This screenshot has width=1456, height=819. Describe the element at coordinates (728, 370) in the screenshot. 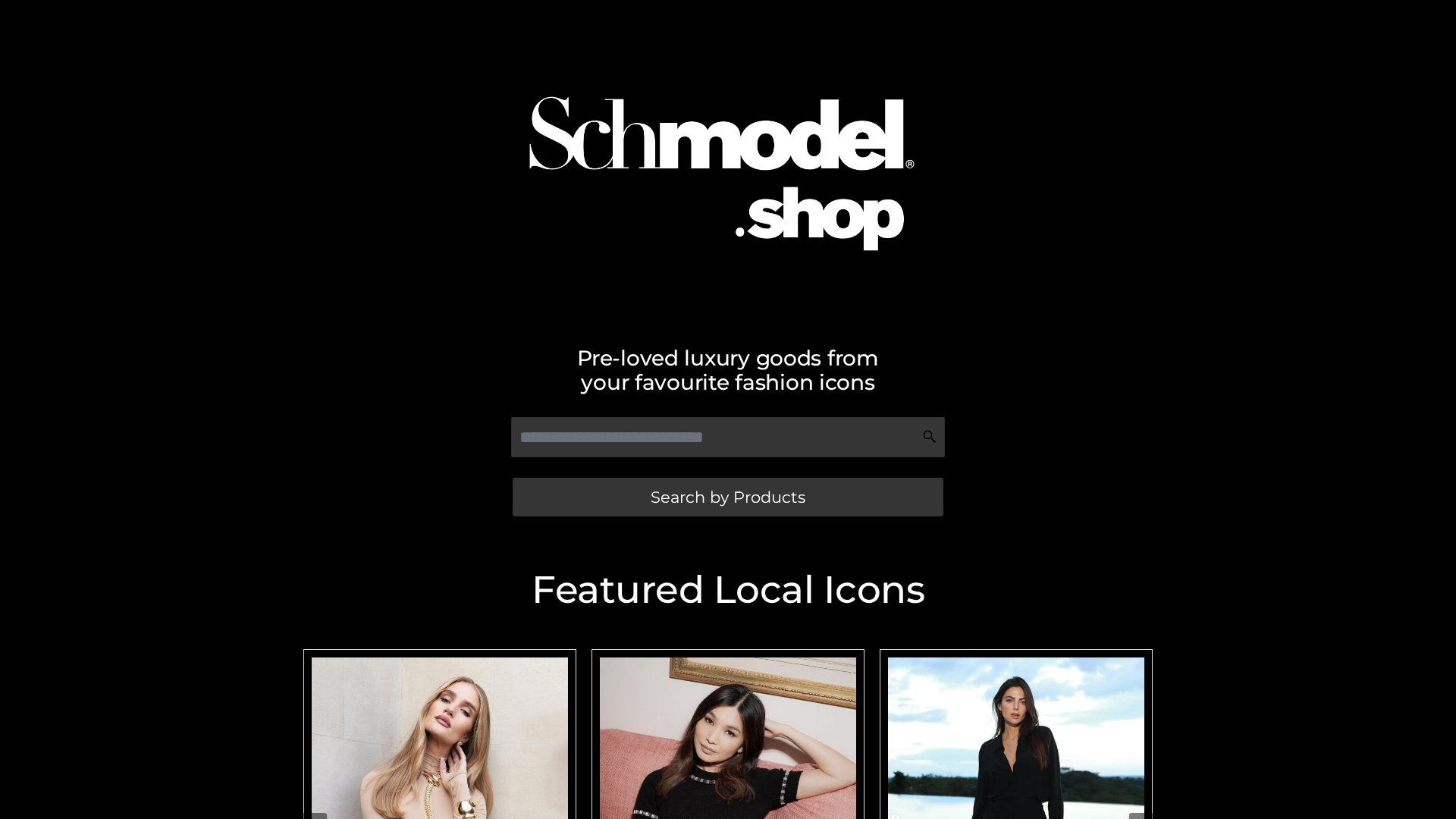

I see `h2: Pre-loved luxury goods from your favourite fashion icons` at that location.